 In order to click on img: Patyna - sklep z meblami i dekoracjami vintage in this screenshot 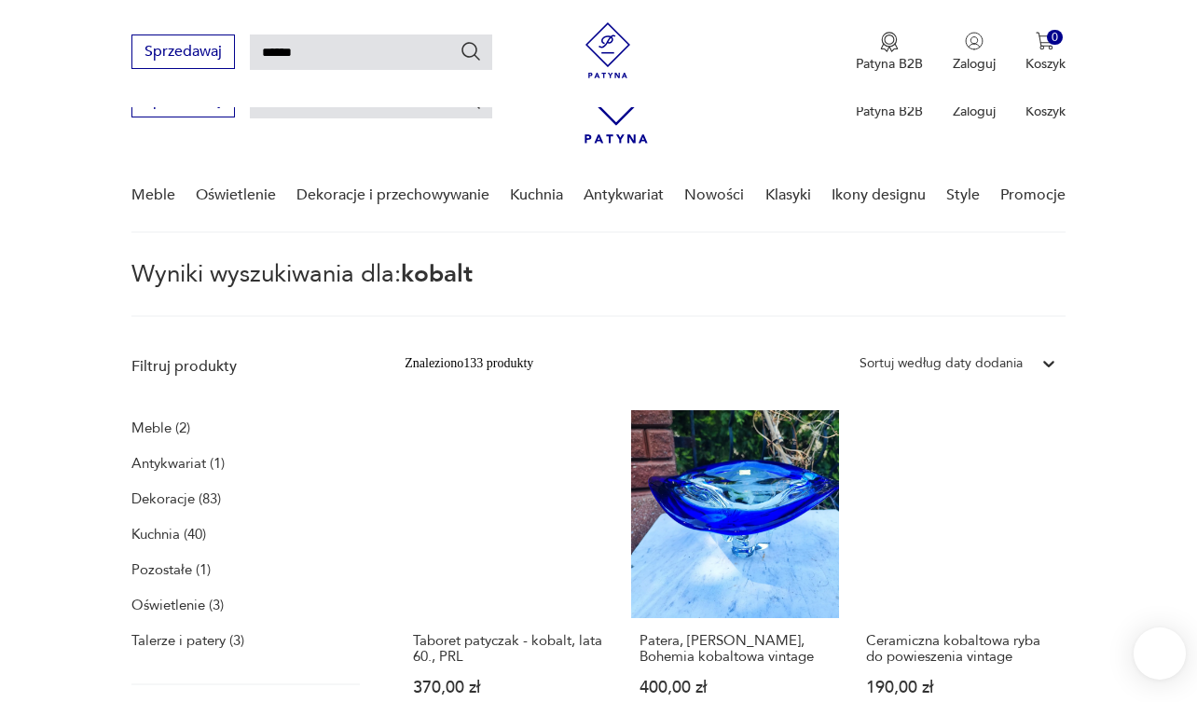, I will do `click(608, 50)`.